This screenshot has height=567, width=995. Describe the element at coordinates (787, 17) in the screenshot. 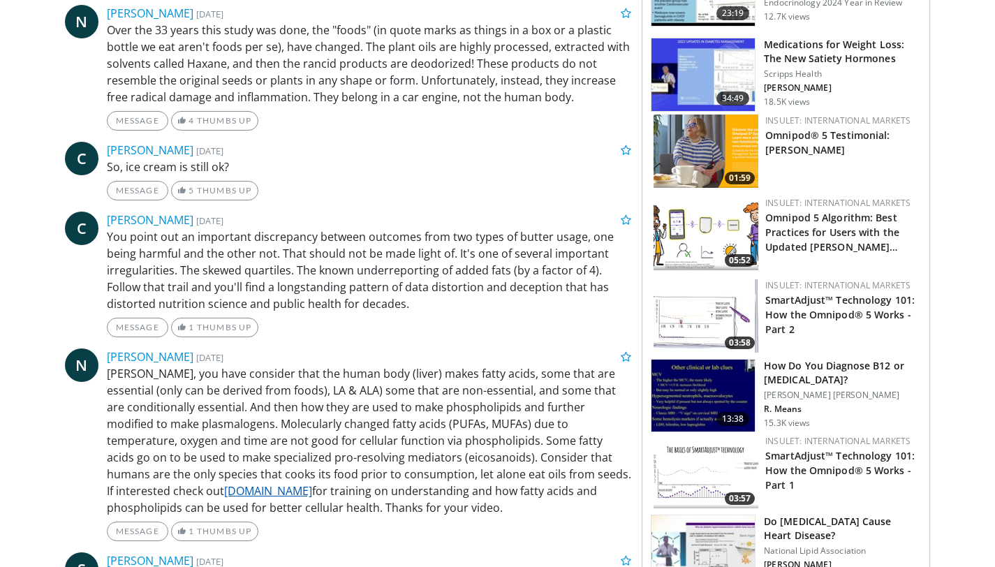

I see `p: 12.7K views` at that location.